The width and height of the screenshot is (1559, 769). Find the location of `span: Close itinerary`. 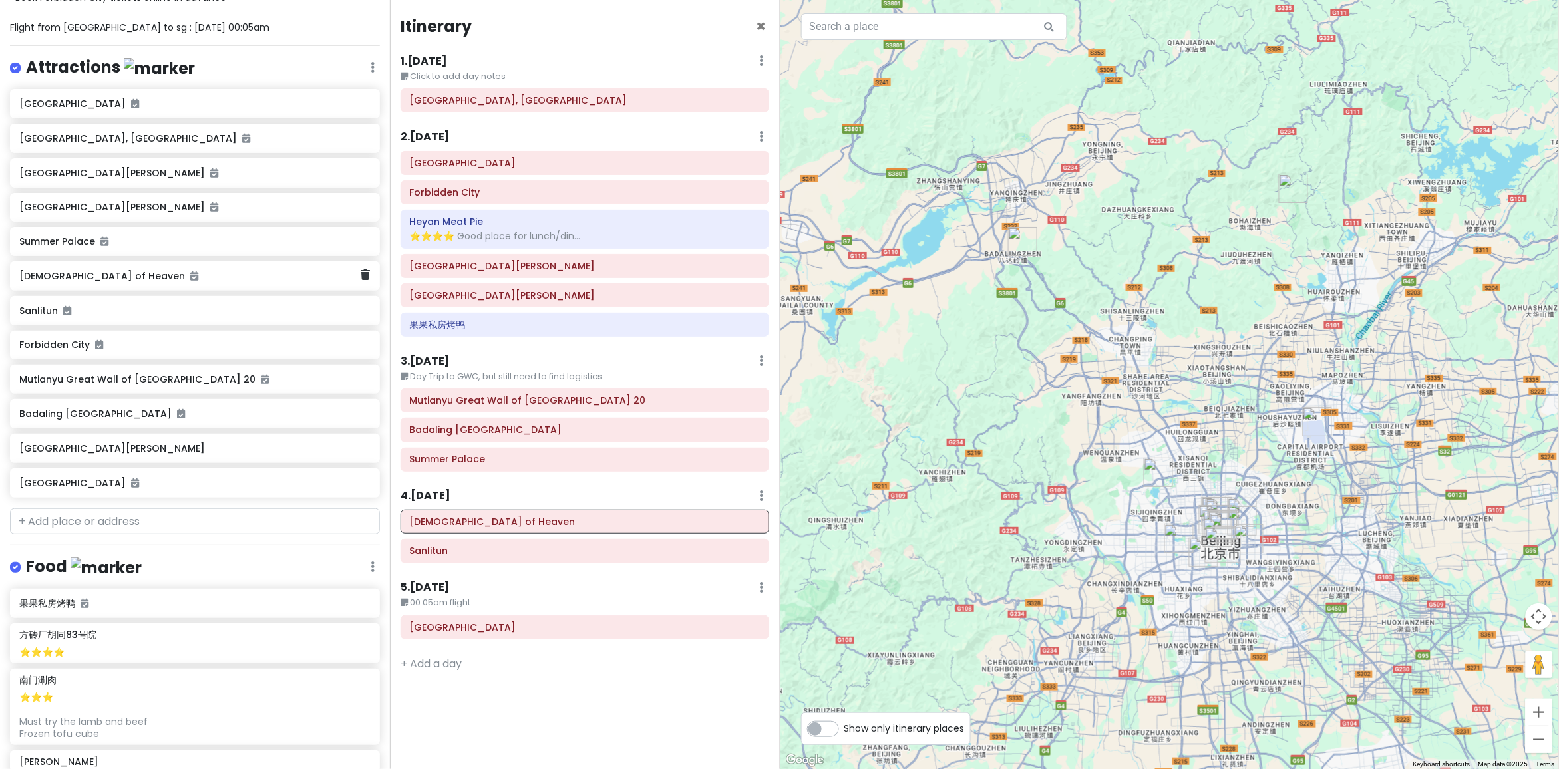

span: Close itinerary is located at coordinates (761, 26).